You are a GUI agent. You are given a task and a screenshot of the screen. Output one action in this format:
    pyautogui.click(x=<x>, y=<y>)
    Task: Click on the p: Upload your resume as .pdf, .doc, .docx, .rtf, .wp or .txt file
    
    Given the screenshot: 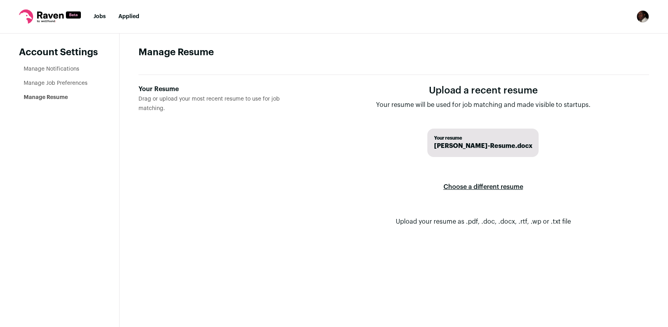 What is the action you would take?
    pyautogui.click(x=483, y=222)
    